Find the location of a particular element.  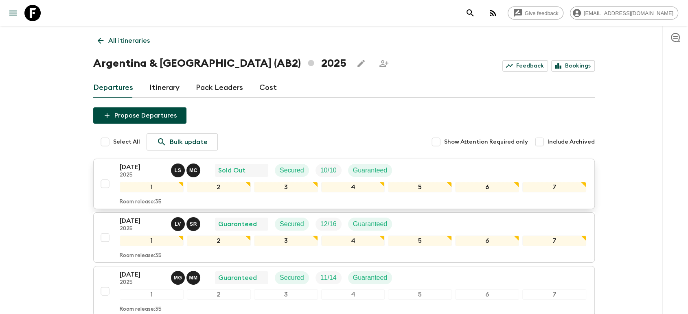

span: Include Archived is located at coordinates (571, 142).